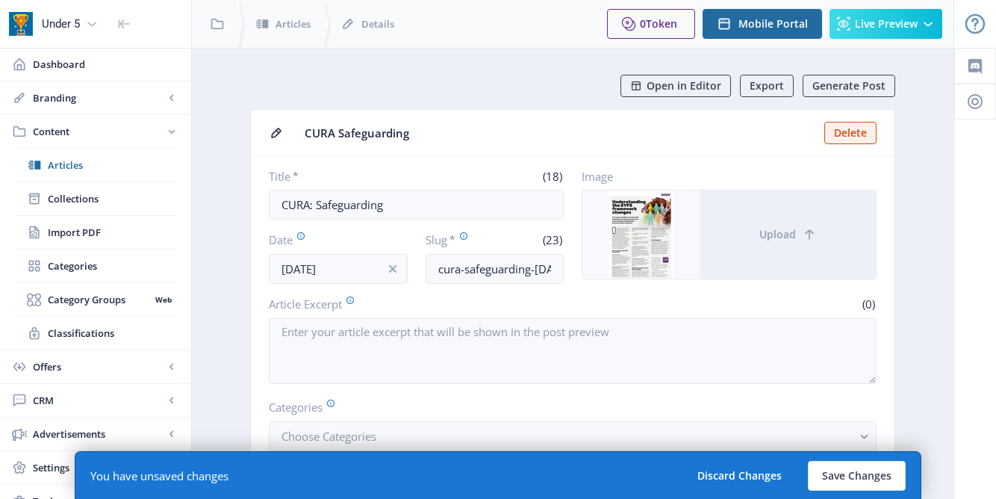  What do you see at coordinates (378, 24) in the screenshot?
I see `span: Details` at bounding box center [378, 24].